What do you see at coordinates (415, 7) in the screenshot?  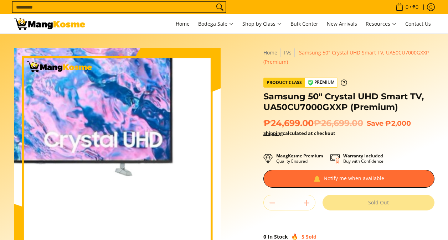 I see `span: ₱0` at bounding box center [415, 7].